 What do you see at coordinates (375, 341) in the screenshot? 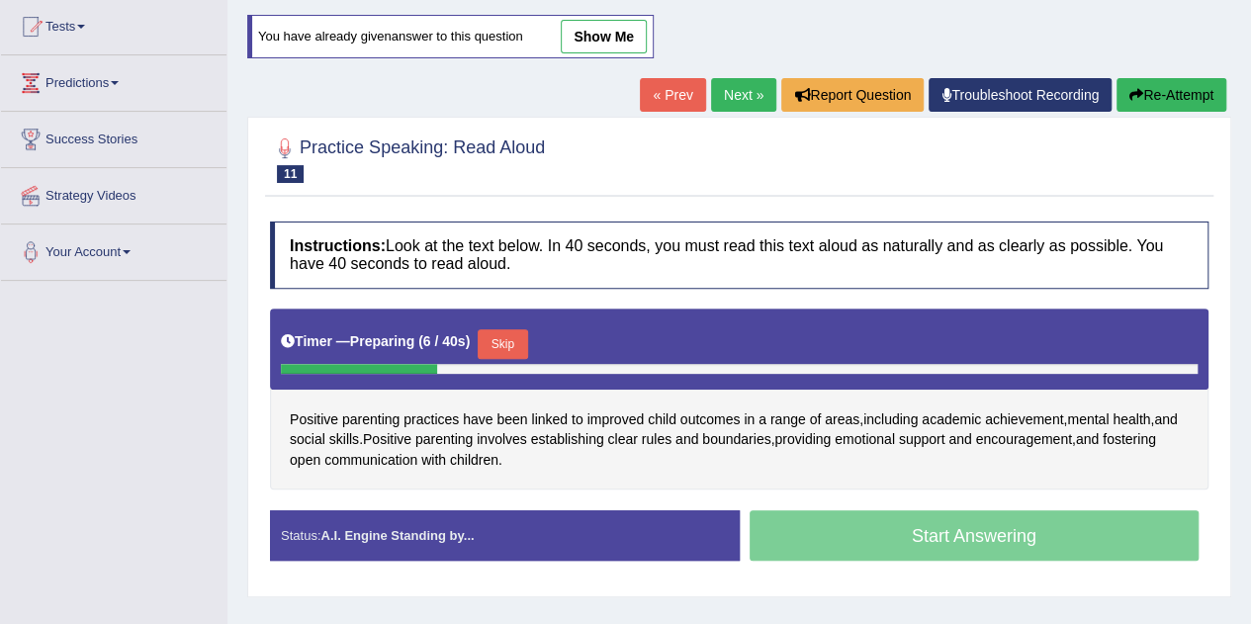
I see `h5: Timer —` at bounding box center [375, 341].